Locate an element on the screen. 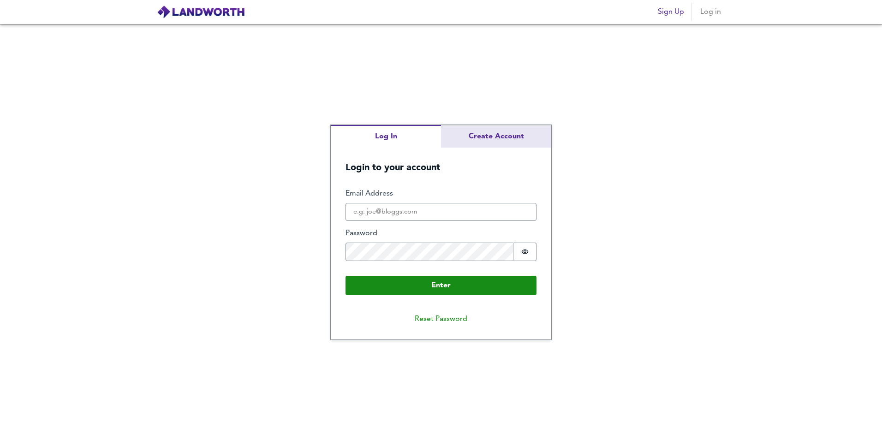 Image resolution: width=882 pixels, height=440 pixels. input: e.g. joe@bloggs.com is located at coordinates (441, 212).